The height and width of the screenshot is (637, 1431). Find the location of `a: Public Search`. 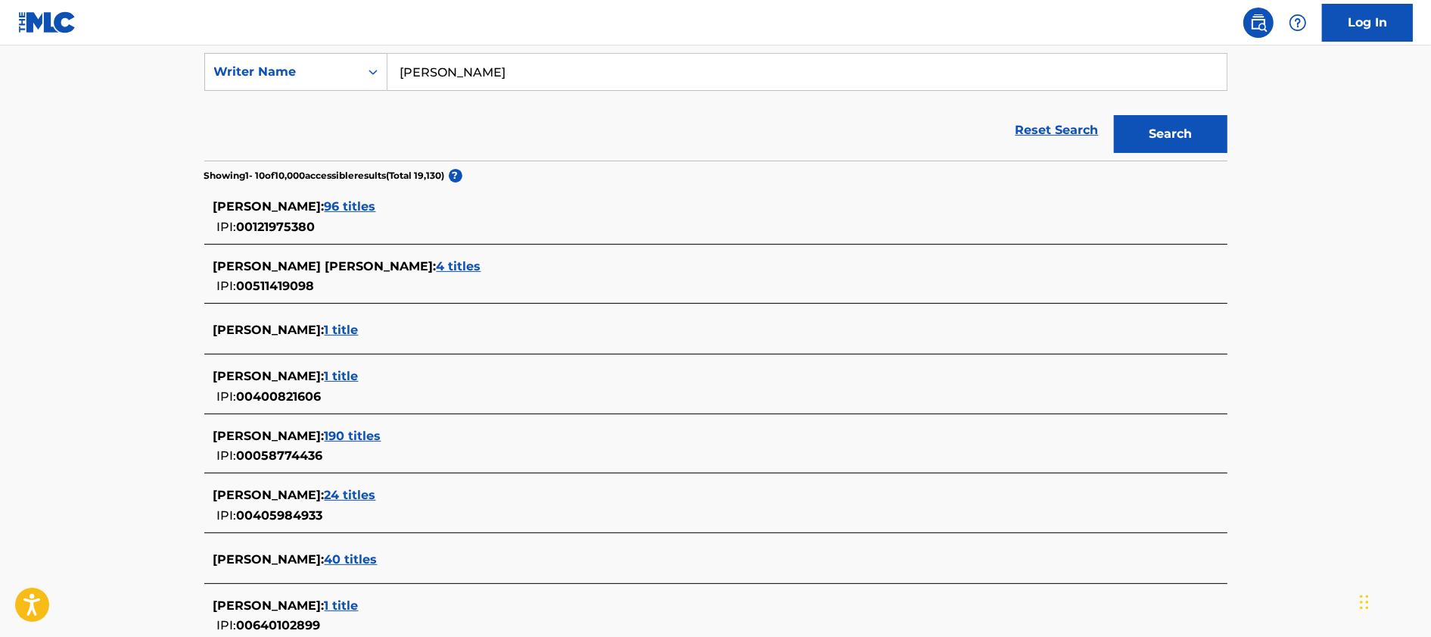

a: Public Search is located at coordinates (1259, 23).